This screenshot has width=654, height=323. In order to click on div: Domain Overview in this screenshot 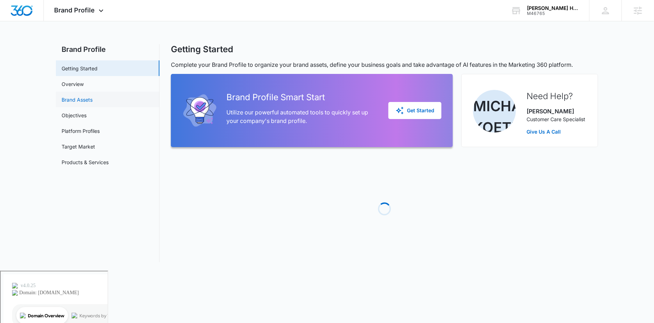, I will do `click(45, 44)`.